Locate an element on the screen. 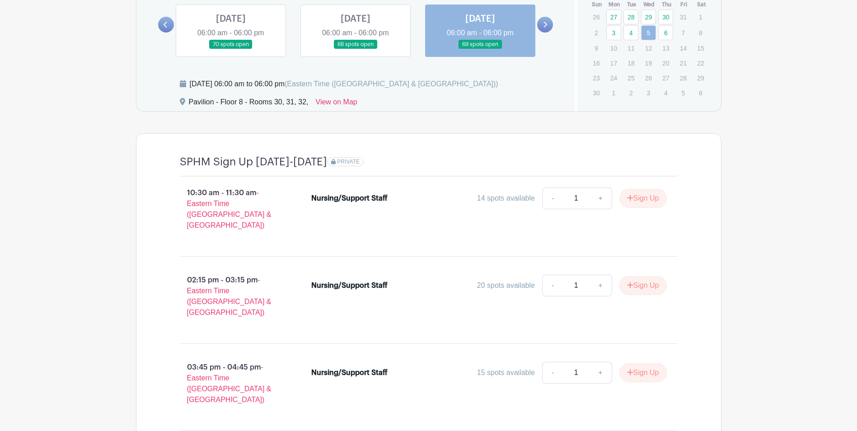 The height and width of the screenshot is (431, 857). p: 28 is located at coordinates (683, 78).